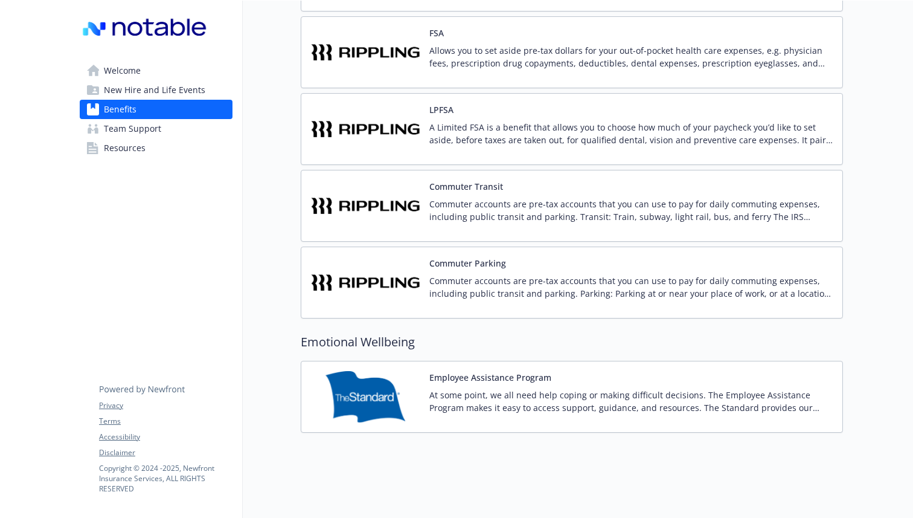 Image resolution: width=913 pixels, height=518 pixels. I want to click on a: Disclaimer, so click(165, 452).